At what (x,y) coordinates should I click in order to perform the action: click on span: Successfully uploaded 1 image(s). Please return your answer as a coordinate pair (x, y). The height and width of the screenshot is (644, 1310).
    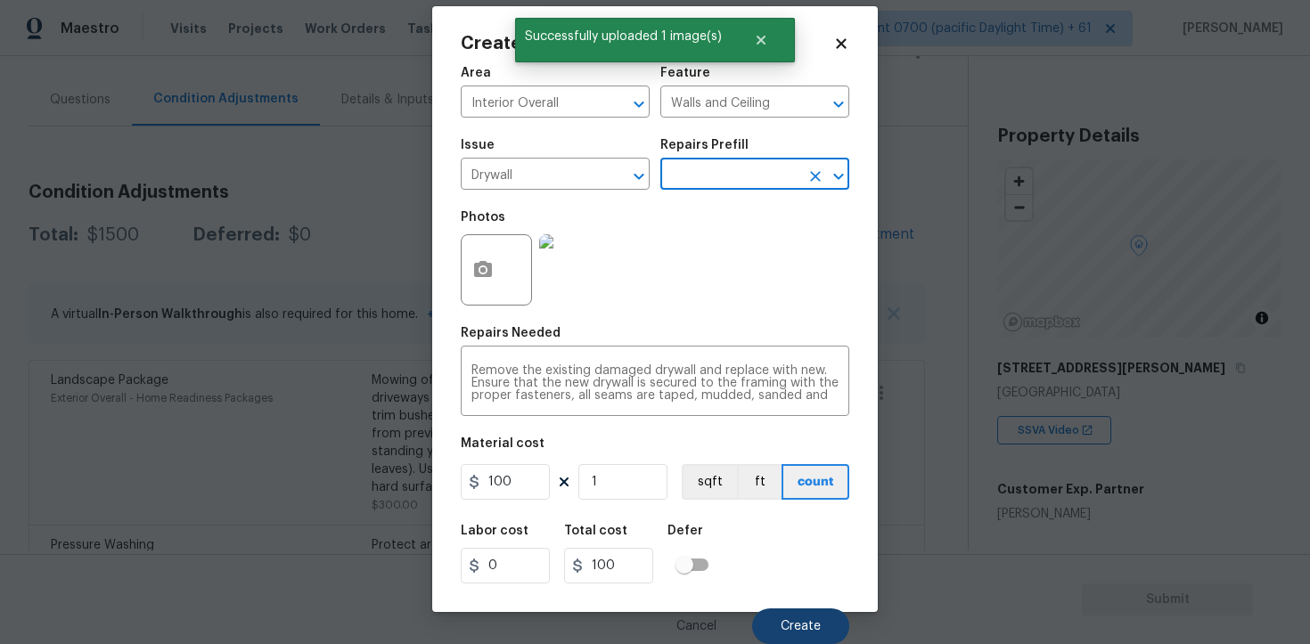
    Looking at the image, I should click on (623, 37).